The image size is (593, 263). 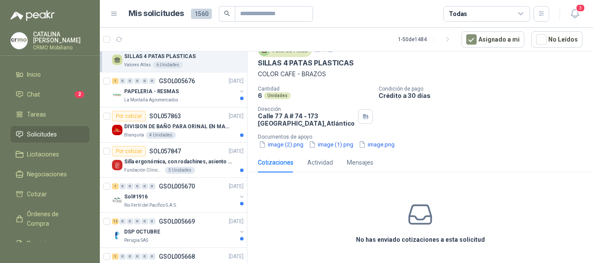 What do you see at coordinates (306, 109) in the screenshot?
I see `p: Dirección` at bounding box center [306, 109].